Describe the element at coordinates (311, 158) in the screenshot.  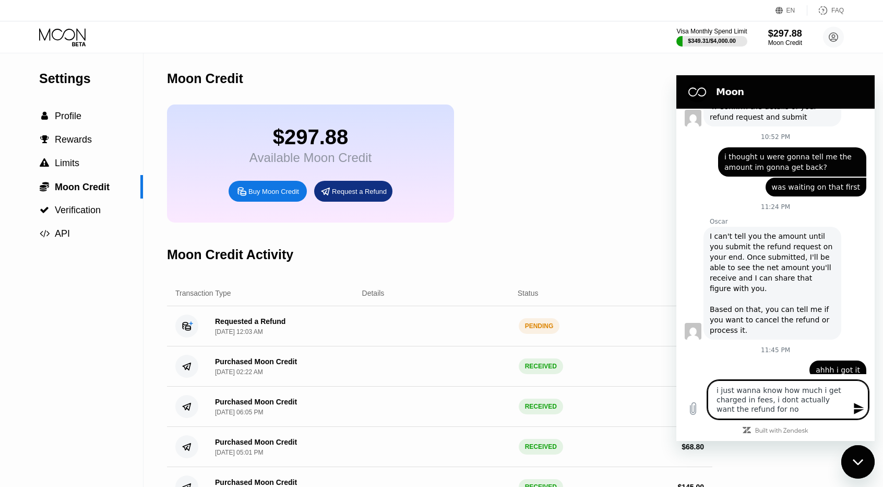
I see `div: Available Moon Credit` at that location.